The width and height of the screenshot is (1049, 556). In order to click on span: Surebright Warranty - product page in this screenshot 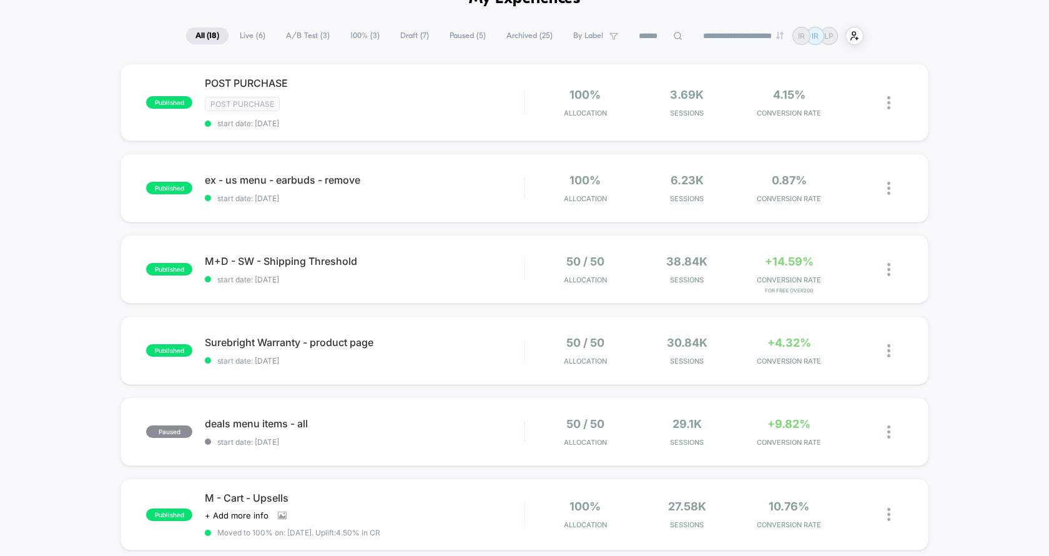, I will do `click(364, 342)`.